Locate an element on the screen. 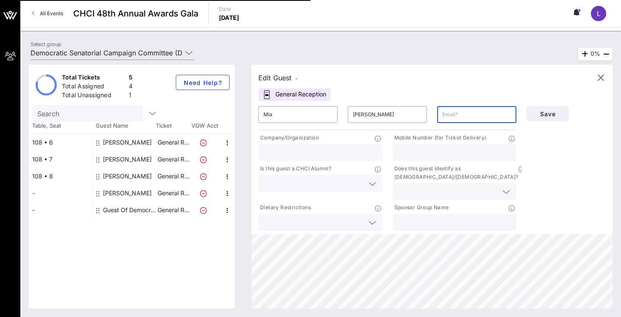 This screenshot has width=621, height=317. button: Need Help? is located at coordinates (202, 83).